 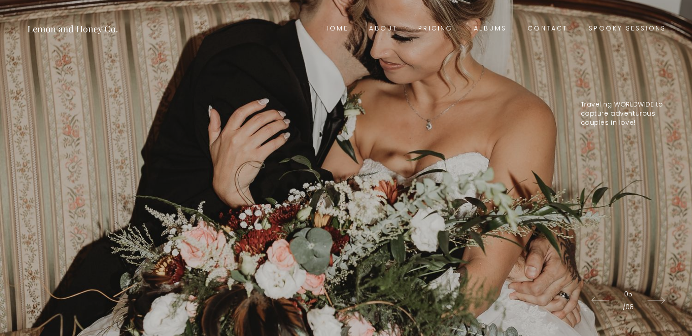 What do you see at coordinates (72, 28) in the screenshot?
I see `a: Lemon and Honey Co.` at bounding box center [72, 28].